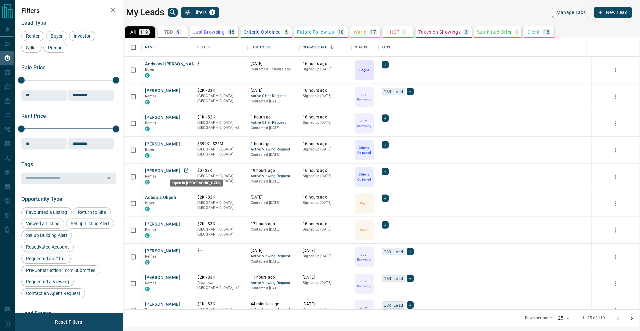 The height and width of the screenshot is (331, 640). Describe the element at coordinates (273, 304) in the screenshot. I see `p: 44 minutes ago` at that location.